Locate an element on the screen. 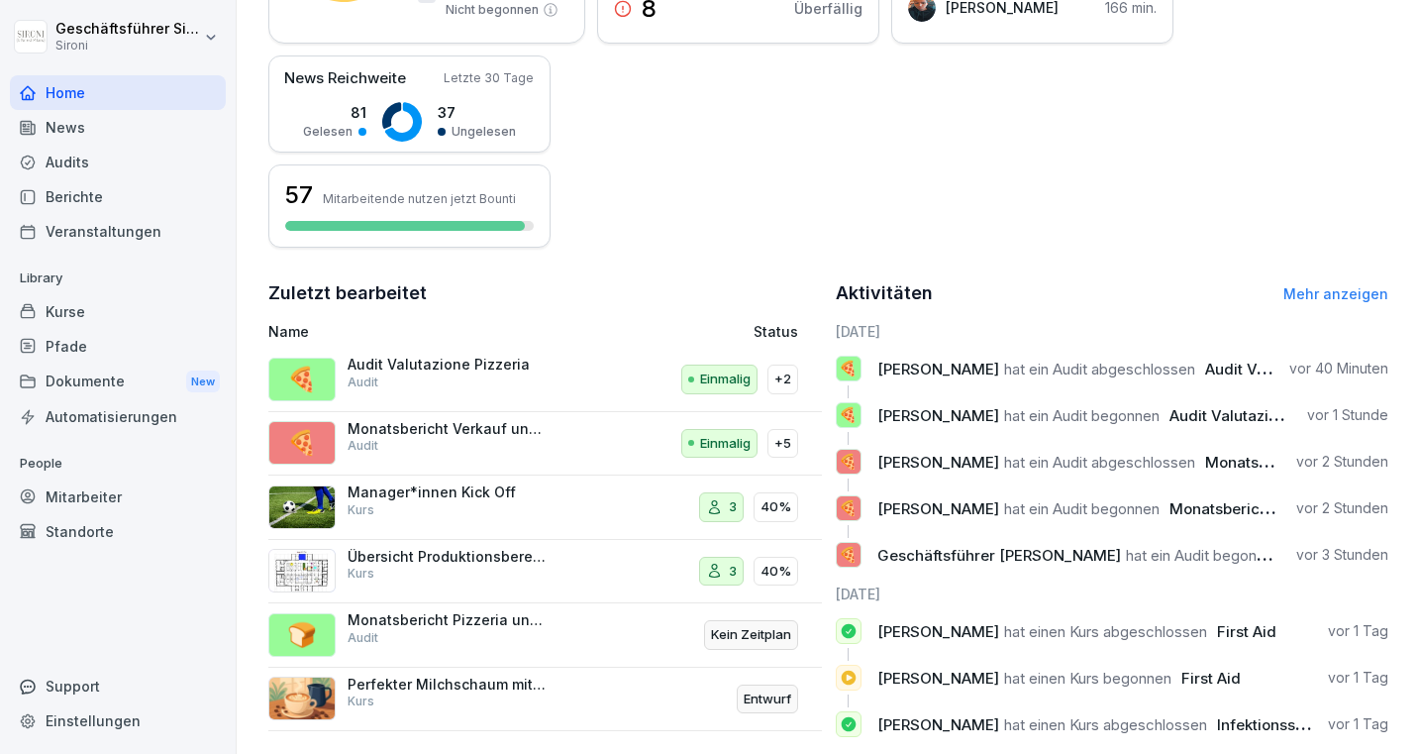  a: 🍕Monatsbericht Verkauf und ServiceAuditEinmalig+5 is located at coordinates (545, 444).